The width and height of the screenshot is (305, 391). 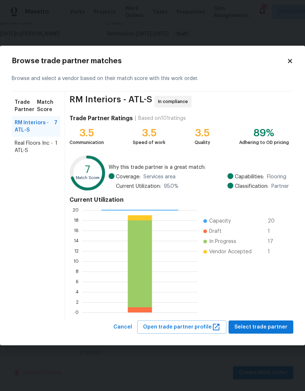 I want to click on span: Current Utilization:, so click(x=138, y=186).